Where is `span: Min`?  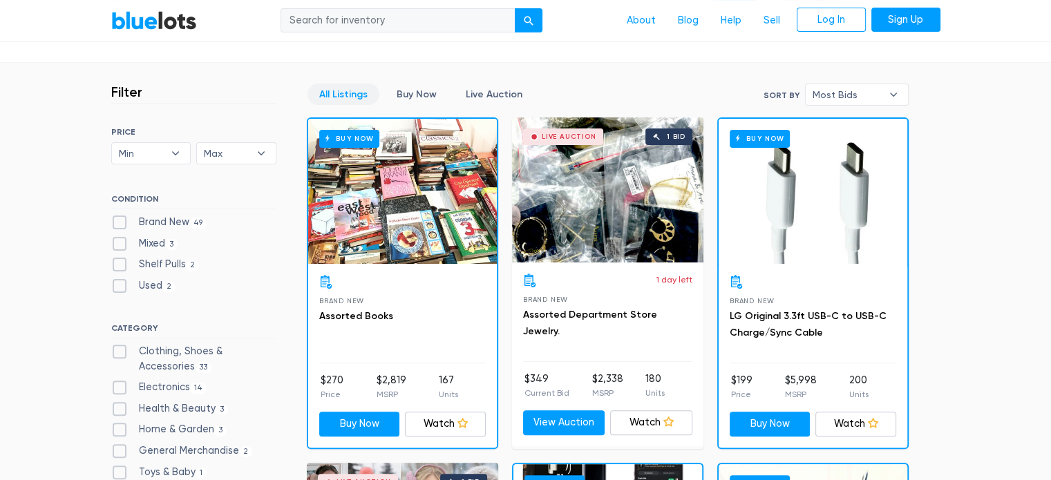 span: Min is located at coordinates (142, 153).